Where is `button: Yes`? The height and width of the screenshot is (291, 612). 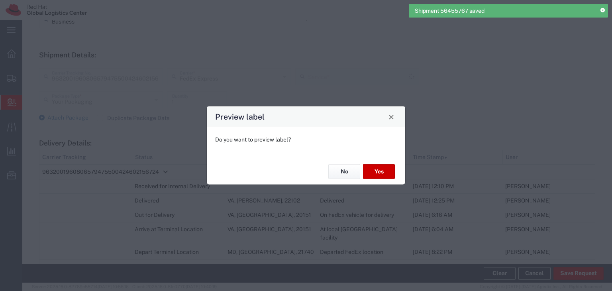
button: Yes is located at coordinates (379, 171).